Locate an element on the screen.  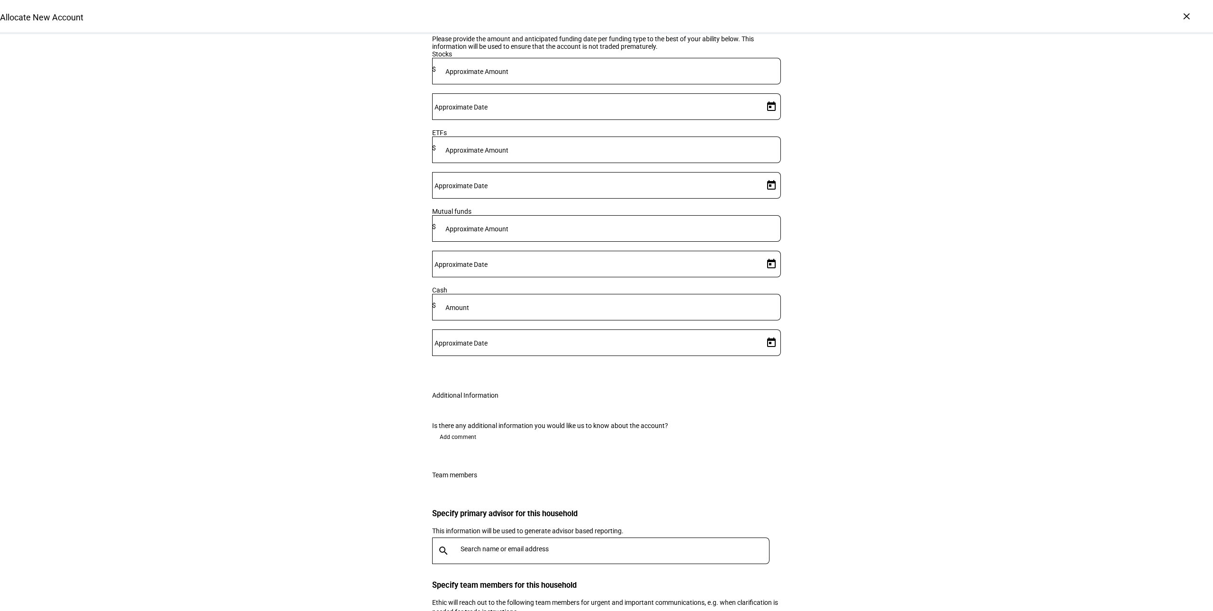
div: Team members is located at coordinates (454, 475).